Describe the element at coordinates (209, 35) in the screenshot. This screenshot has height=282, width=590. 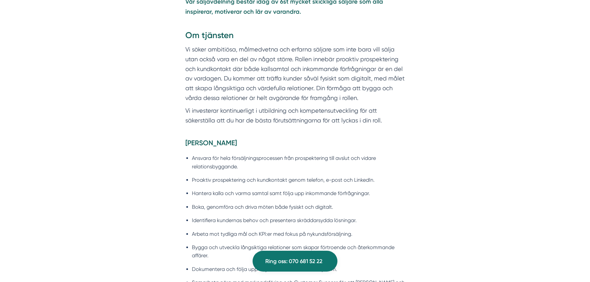
I see `strong: Om tjänsten` at that location.